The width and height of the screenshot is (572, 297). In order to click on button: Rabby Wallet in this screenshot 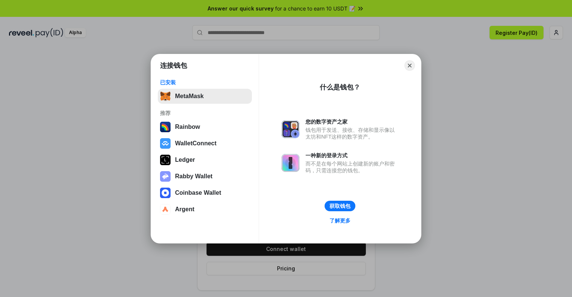, I will do `click(205, 176)`.